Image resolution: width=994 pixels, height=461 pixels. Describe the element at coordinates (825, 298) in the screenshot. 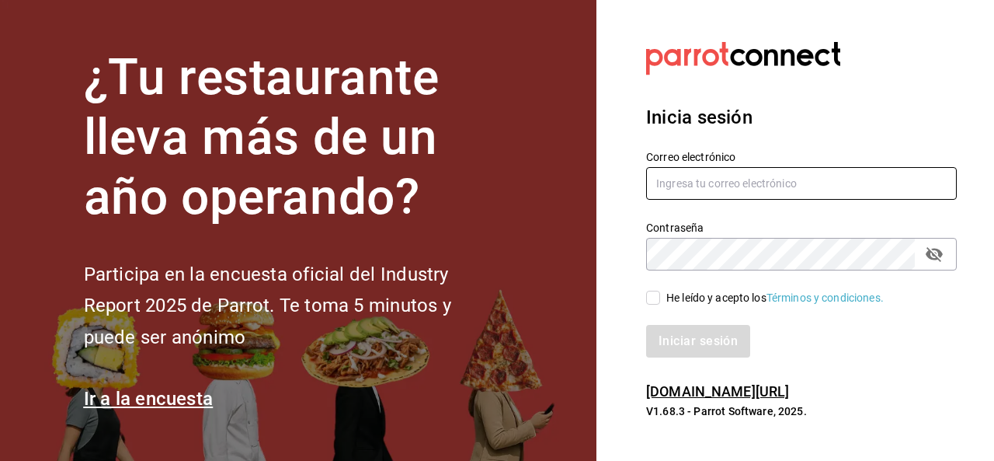

I see `a: Términos y condiciones.` at that location.